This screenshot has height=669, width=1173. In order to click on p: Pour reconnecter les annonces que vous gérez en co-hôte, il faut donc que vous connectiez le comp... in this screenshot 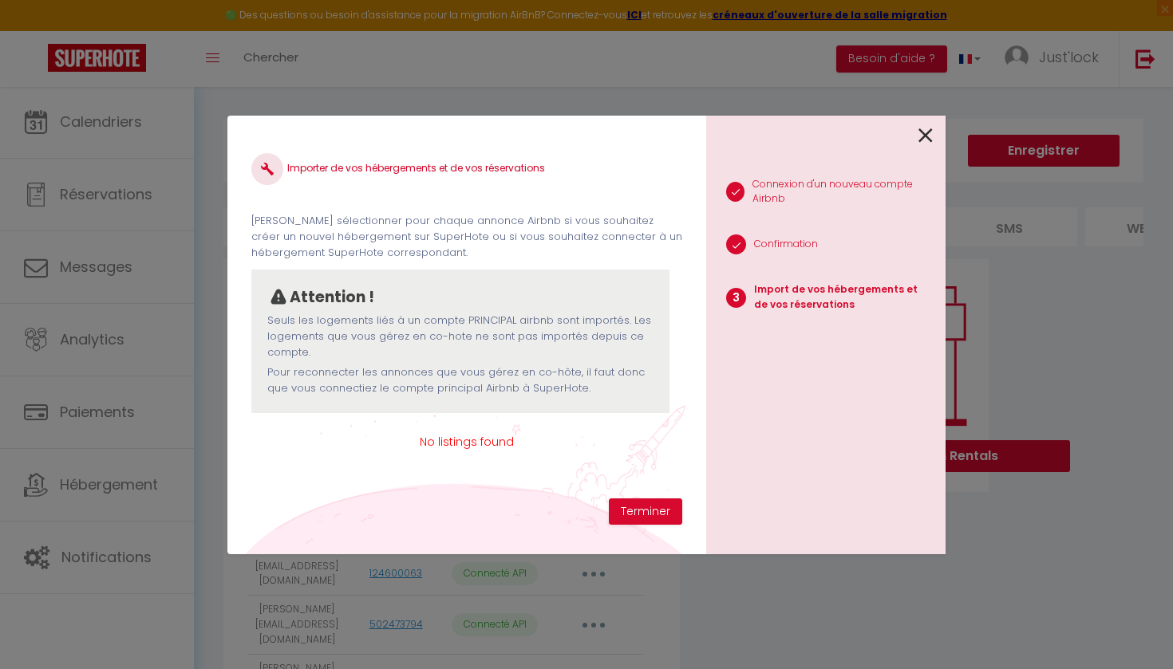, I will do `click(460, 381)`.